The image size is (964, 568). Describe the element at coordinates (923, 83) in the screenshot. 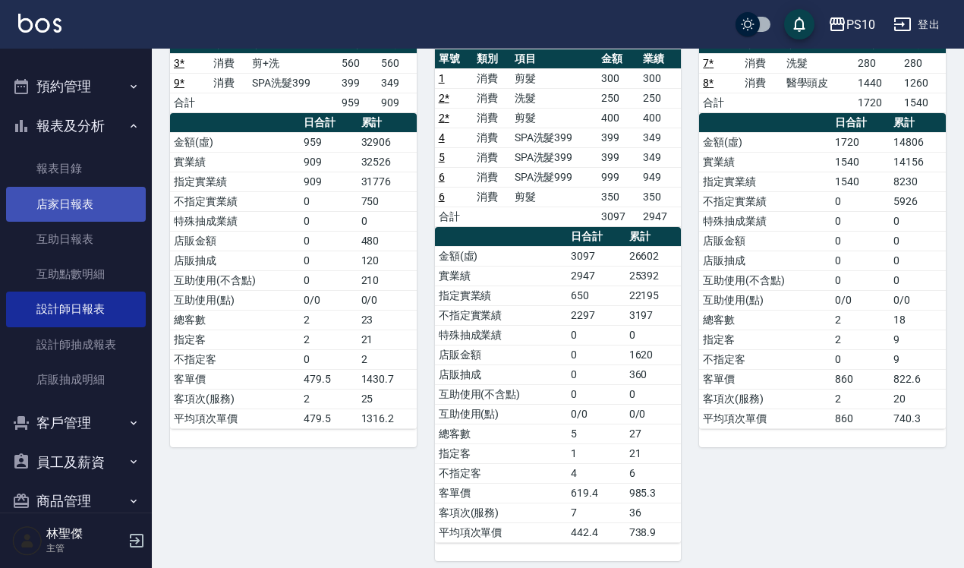

I see `td: 1260` at that location.